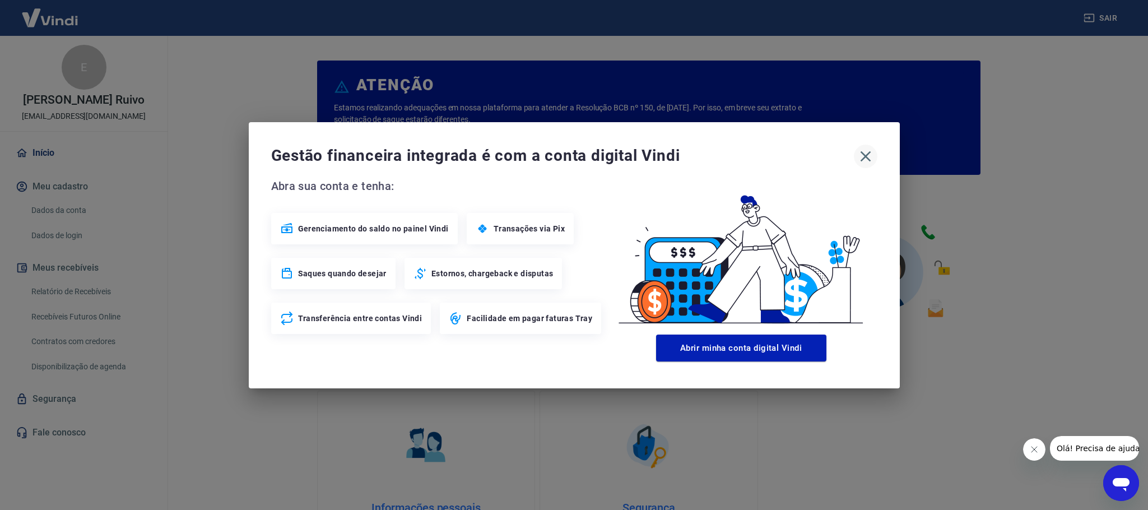  Describe the element at coordinates (530, 318) in the screenshot. I see `span: Facilidade em pagar faturas Tray` at that location.